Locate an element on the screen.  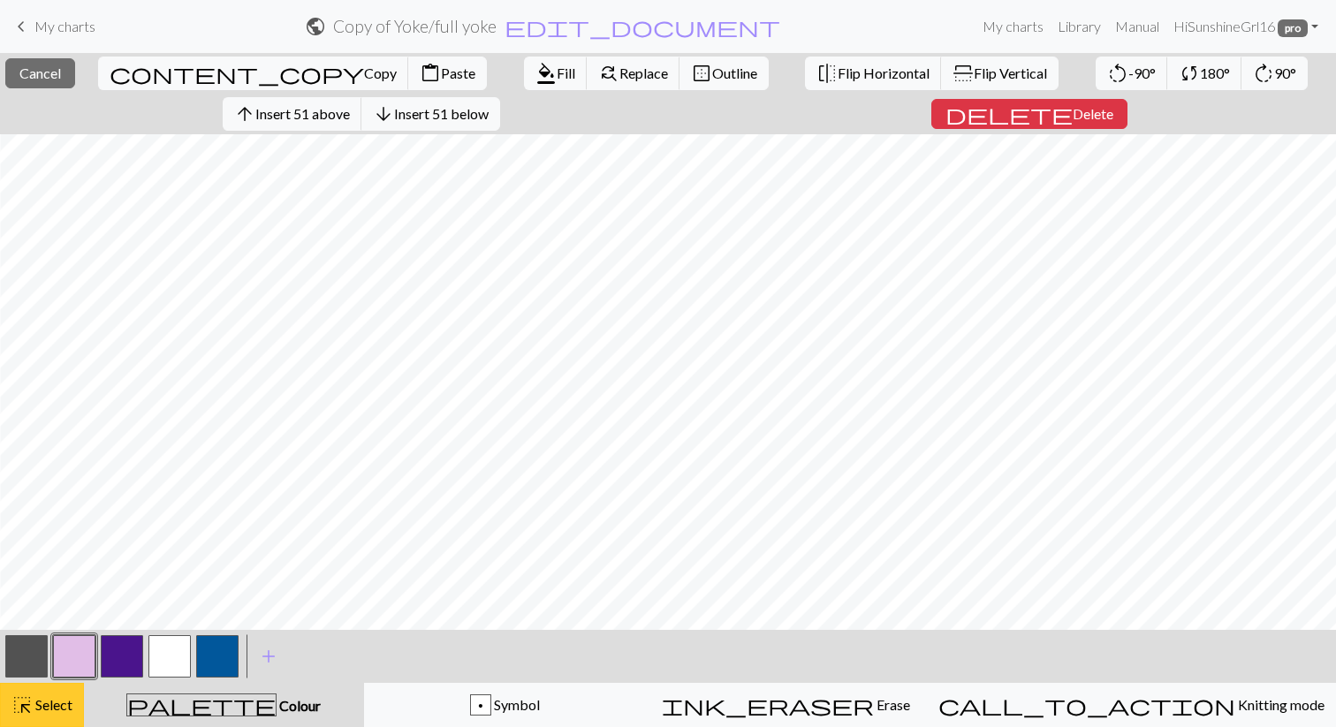
button: Replace is located at coordinates (633, 73).